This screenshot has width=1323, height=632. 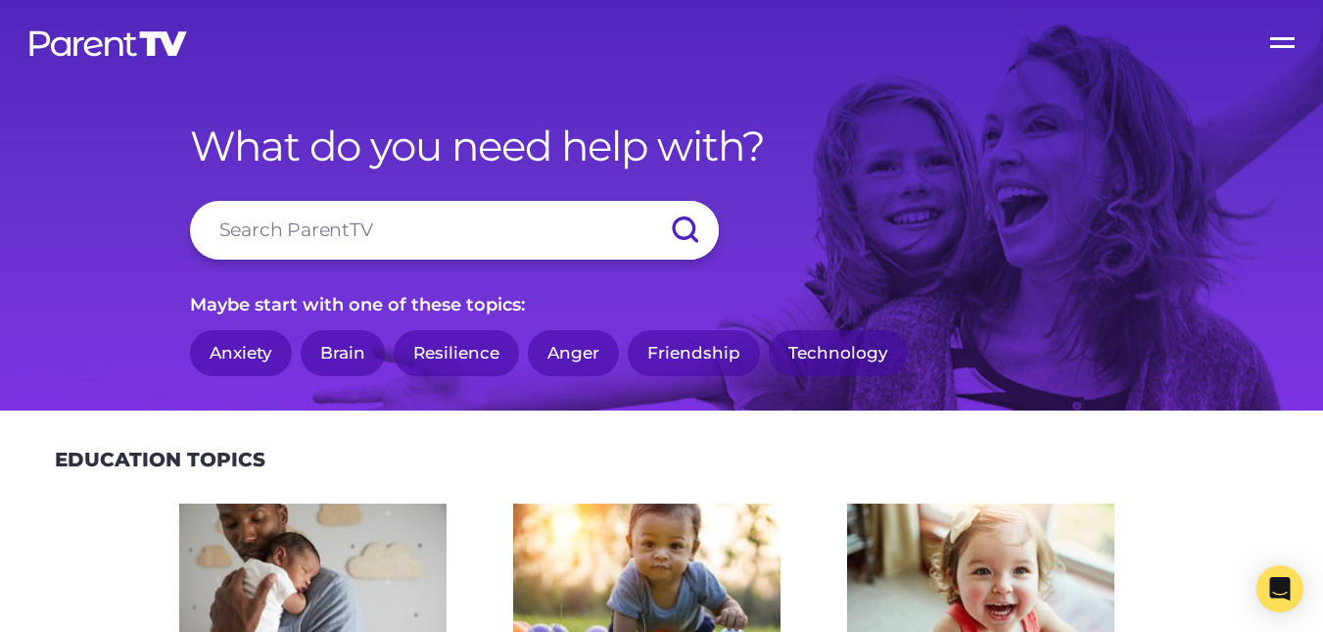 What do you see at coordinates (573, 353) in the screenshot?
I see `a: Anger` at bounding box center [573, 353].